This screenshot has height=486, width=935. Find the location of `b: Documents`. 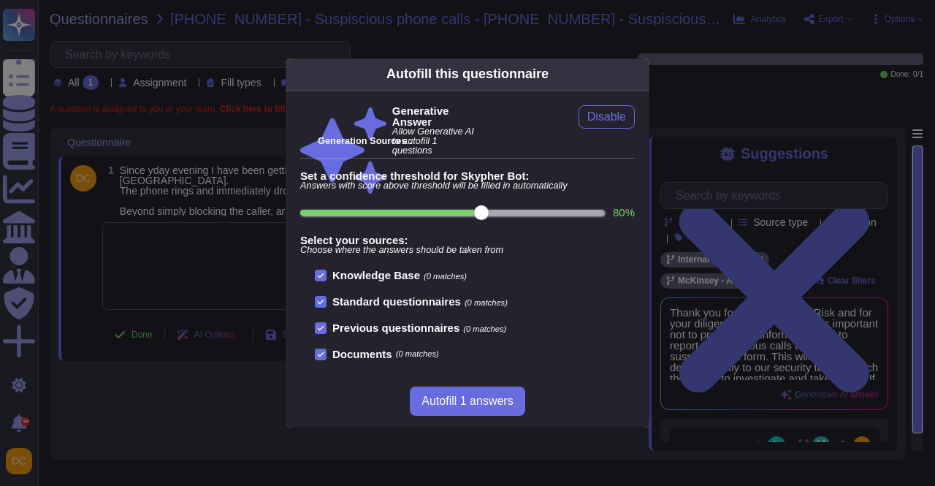

b: Documents is located at coordinates (362, 353).